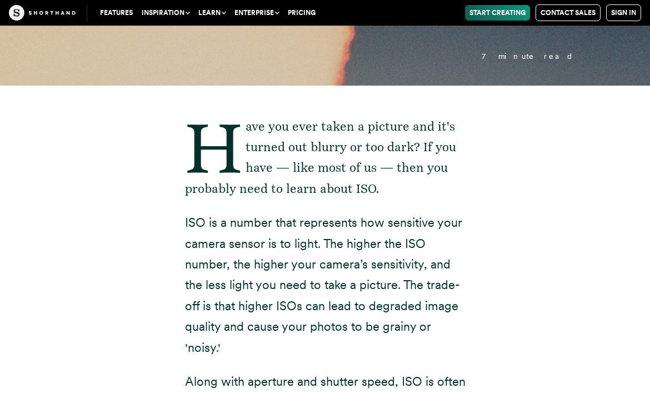 The width and height of the screenshot is (650, 393). Describe the element at coordinates (302, 13) in the screenshot. I see `a: Pricing` at that location.